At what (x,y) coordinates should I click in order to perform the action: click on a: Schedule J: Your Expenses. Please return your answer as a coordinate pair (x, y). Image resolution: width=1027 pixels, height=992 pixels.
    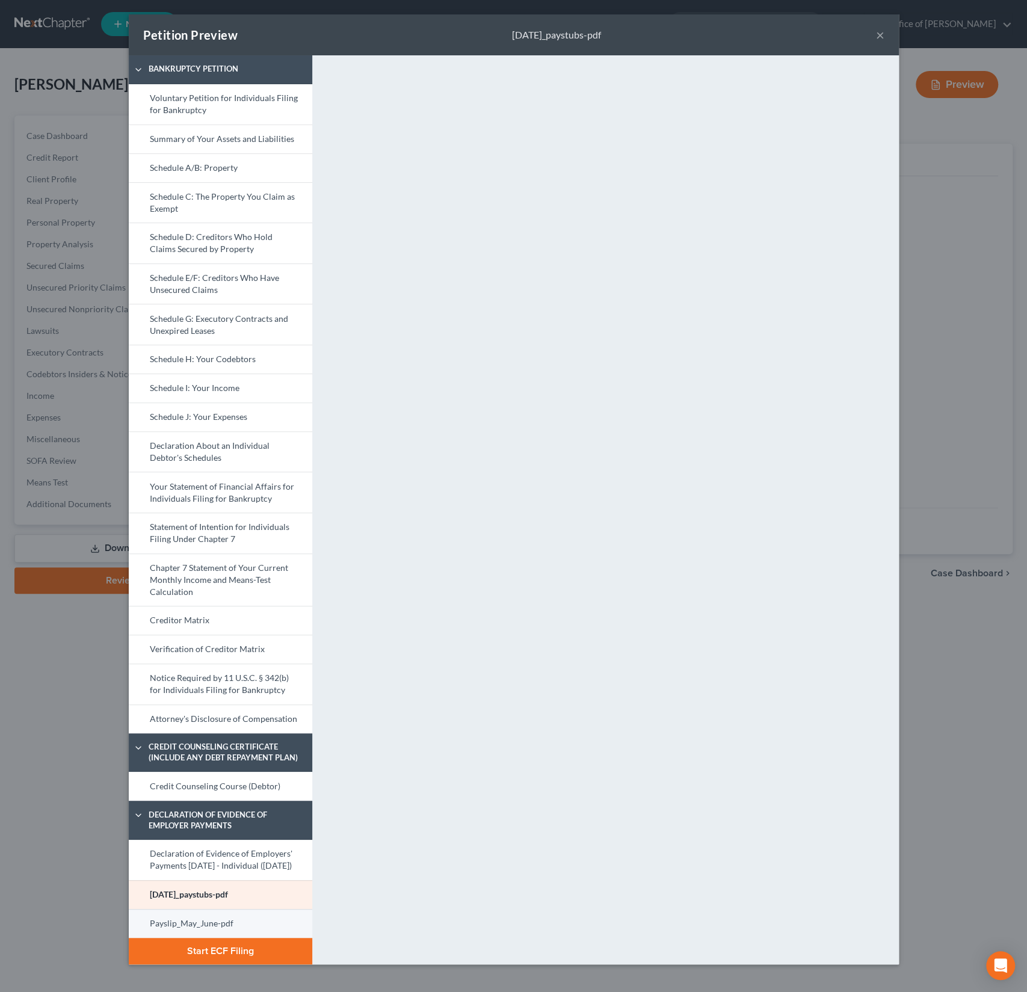
    Looking at the image, I should click on (220, 417).